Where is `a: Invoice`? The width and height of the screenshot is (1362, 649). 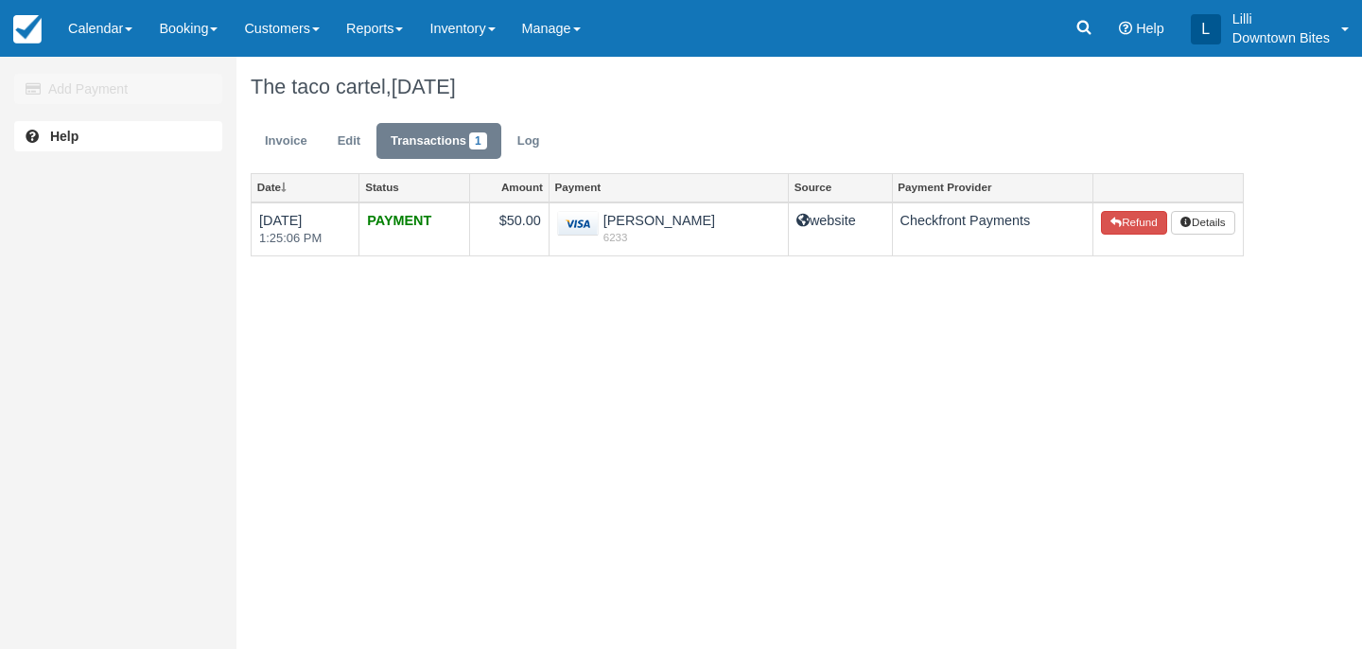 a: Invoice is located at coordinates (286, 141).